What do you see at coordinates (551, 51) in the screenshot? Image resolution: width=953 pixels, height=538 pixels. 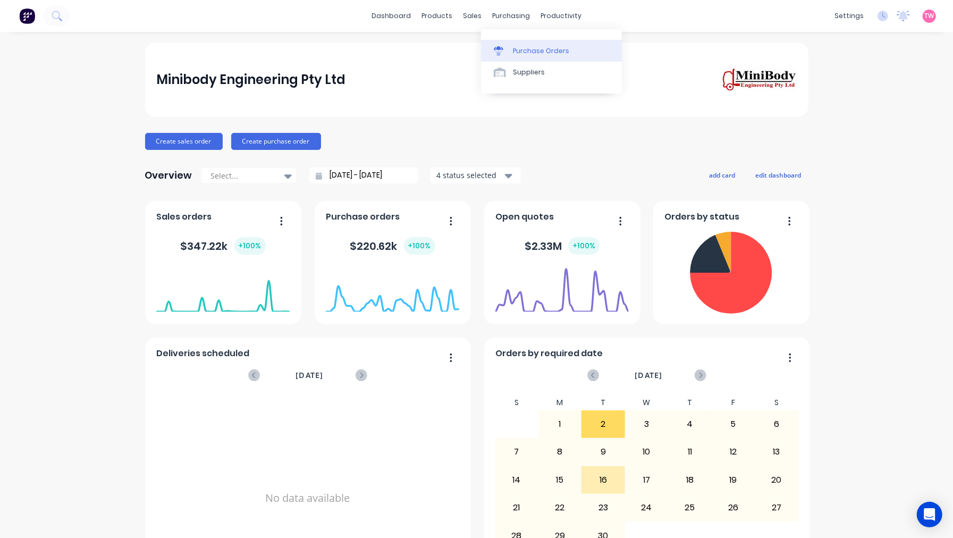 I see `a: Purchase Orders` at bounding box center [551, 51].